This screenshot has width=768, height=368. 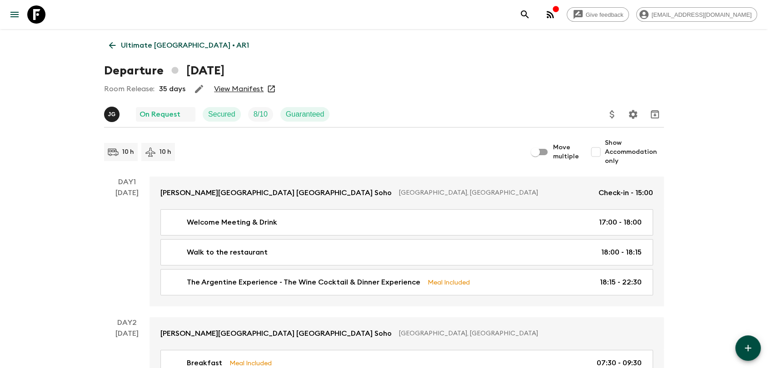 I want to click on span: Show Accommodation only, so click(x=634, y=152).